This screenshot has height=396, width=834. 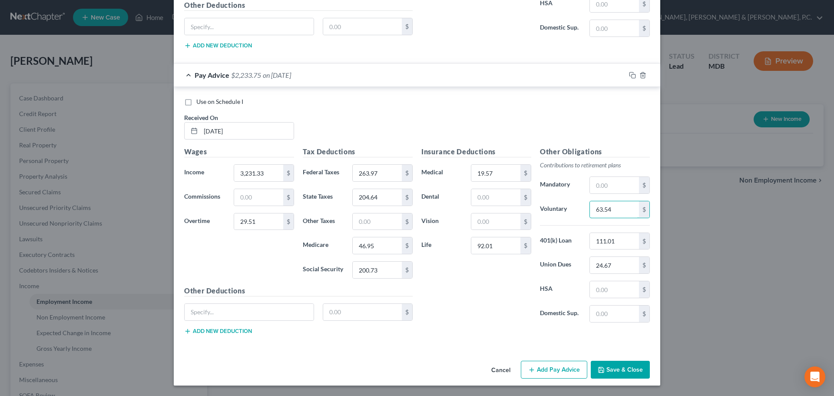 What do you see at coordinates (239, 152) in the screenshot?
I see `h5: Wages` at bounding box center [239, 152].